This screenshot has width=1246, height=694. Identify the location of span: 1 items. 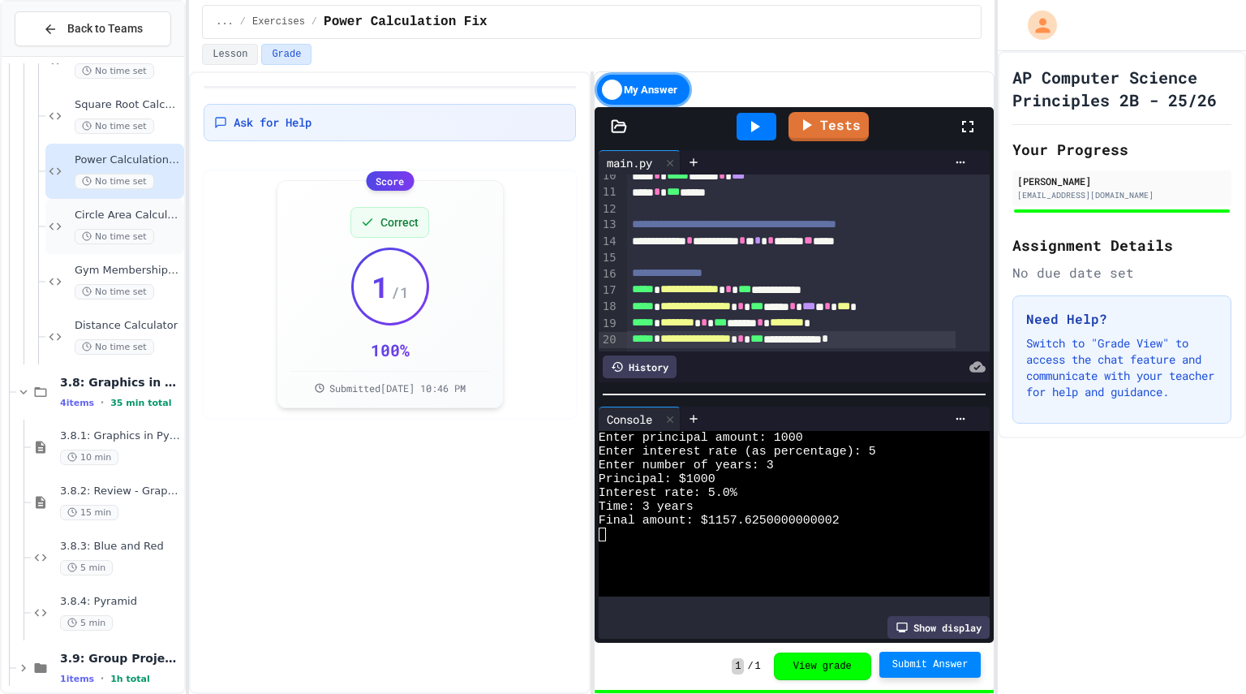
(77, 678).